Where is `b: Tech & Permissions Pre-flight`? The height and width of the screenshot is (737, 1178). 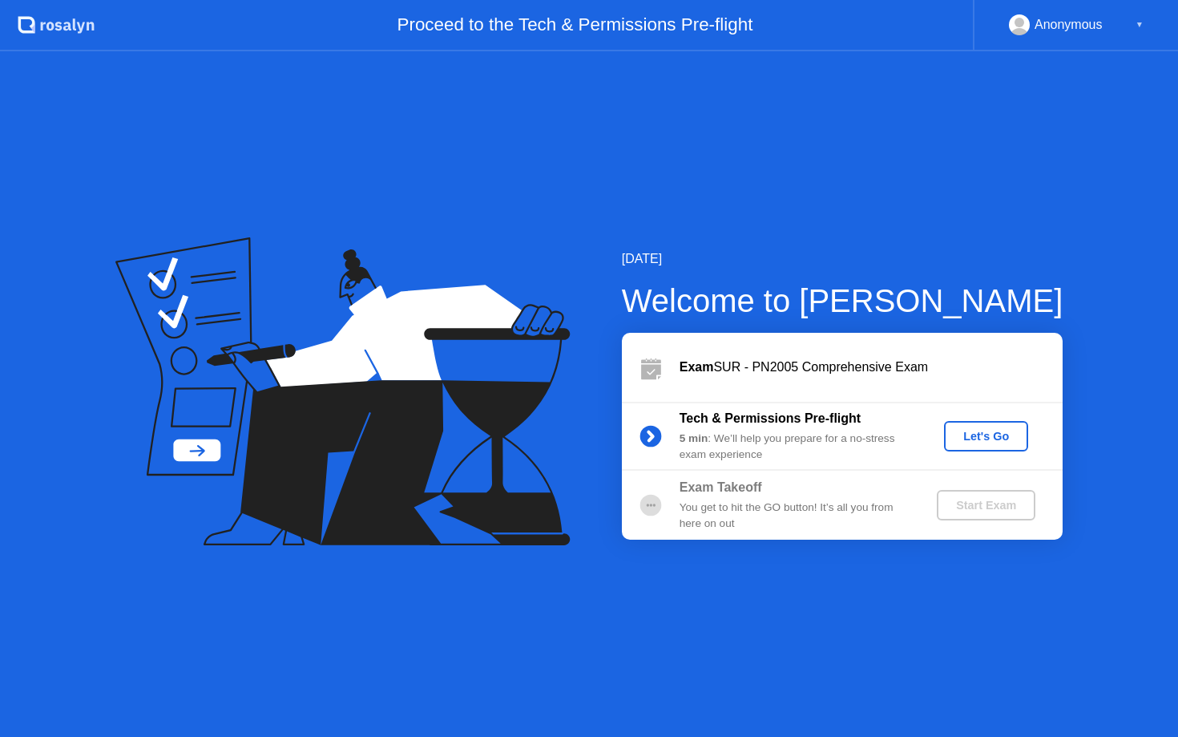 b: Tech & Permissions Pre-flight is located at coordinates (770, 418).